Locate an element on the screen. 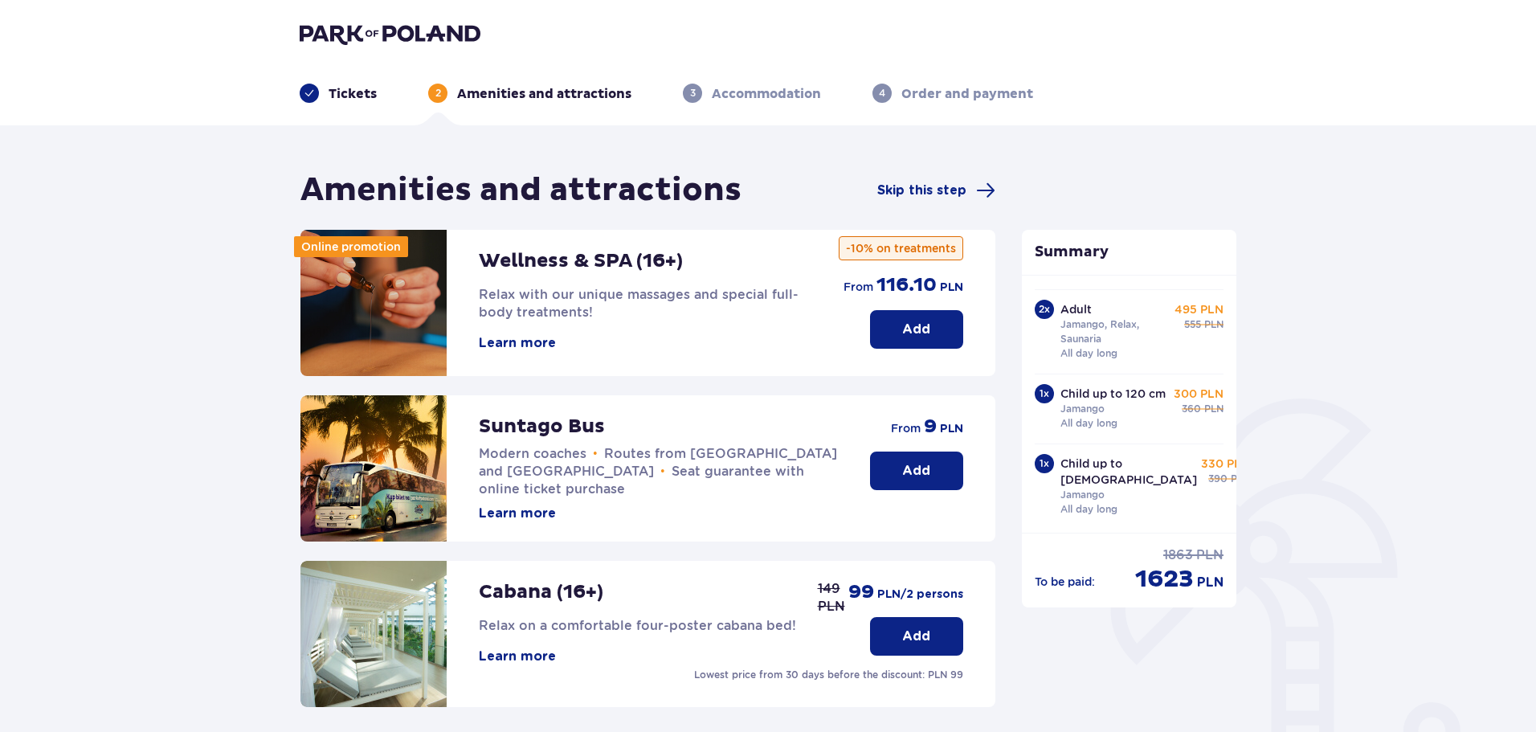  font: Suntago Bus is located at coordinates (541, 427).